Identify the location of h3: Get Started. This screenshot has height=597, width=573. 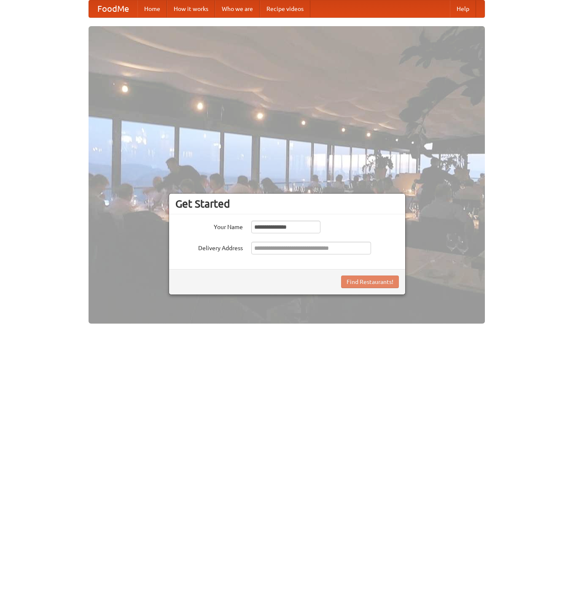
(287, 204).